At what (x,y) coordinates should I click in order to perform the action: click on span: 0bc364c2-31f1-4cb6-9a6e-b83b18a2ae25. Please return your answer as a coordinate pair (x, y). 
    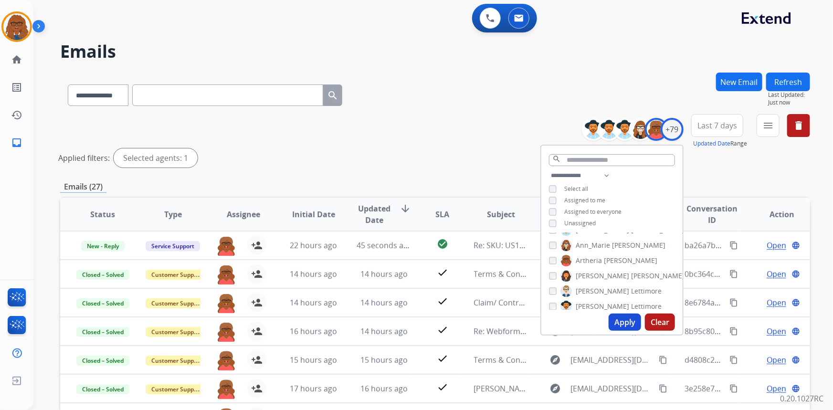
    Looking at the image, I should click on (757, 274).